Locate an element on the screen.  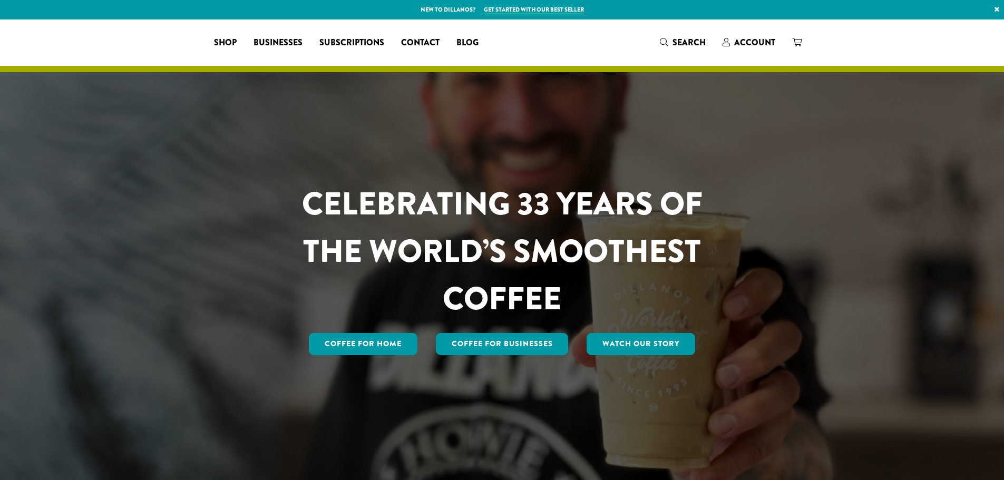
a: Coffee for Home is located at coordinates (363, 344).